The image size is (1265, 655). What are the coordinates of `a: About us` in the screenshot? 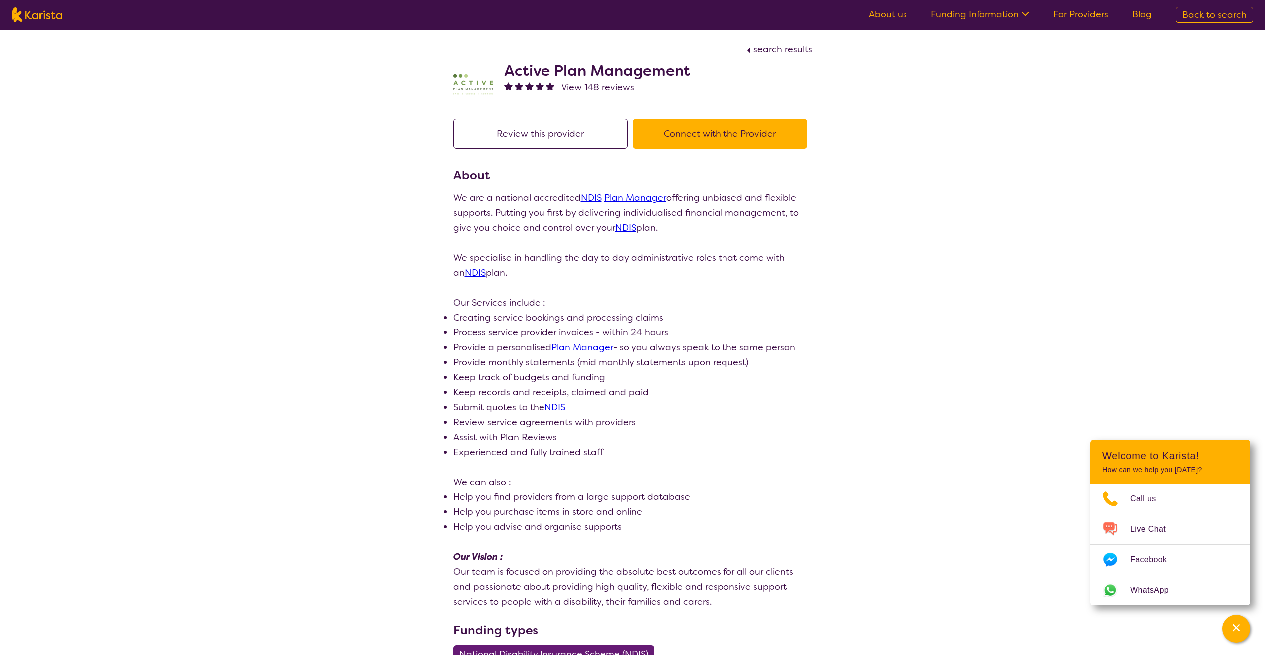 It's located at (888, 14).